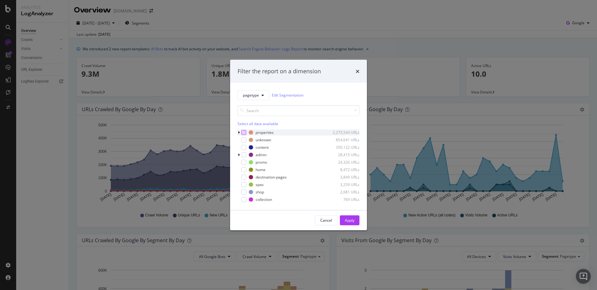 This screenshot has width=597, height=290. What do you see at coordinates (349, 220) in the screenshot?
I see `div: Apply` at bounding box center [349, 220].